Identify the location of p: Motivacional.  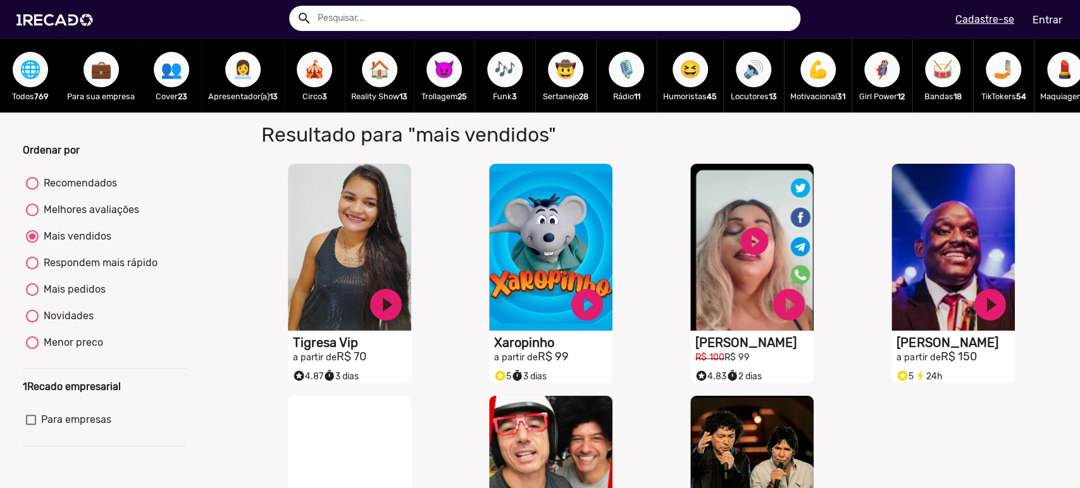
(817, 96).